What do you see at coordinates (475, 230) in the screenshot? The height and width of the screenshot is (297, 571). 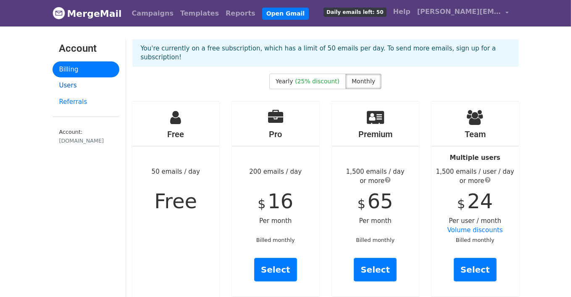 I see `a: Volume discounts` at bounding box center [475, 230].